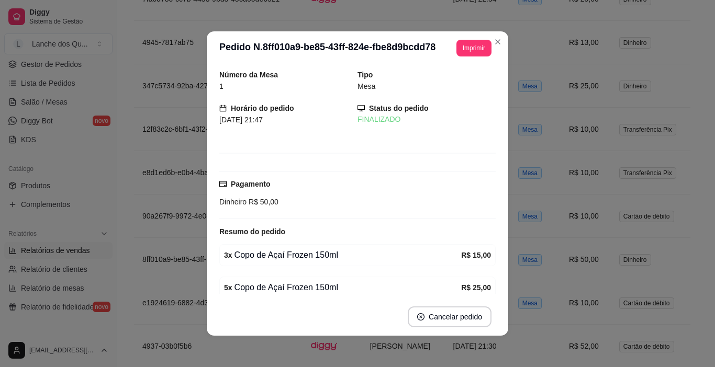  I want to click on strong: R$ 15,00, so click(476, 255).